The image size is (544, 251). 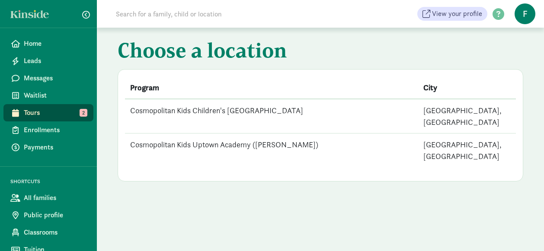 I want to click on span: Payments, so click(x=55, y=148).